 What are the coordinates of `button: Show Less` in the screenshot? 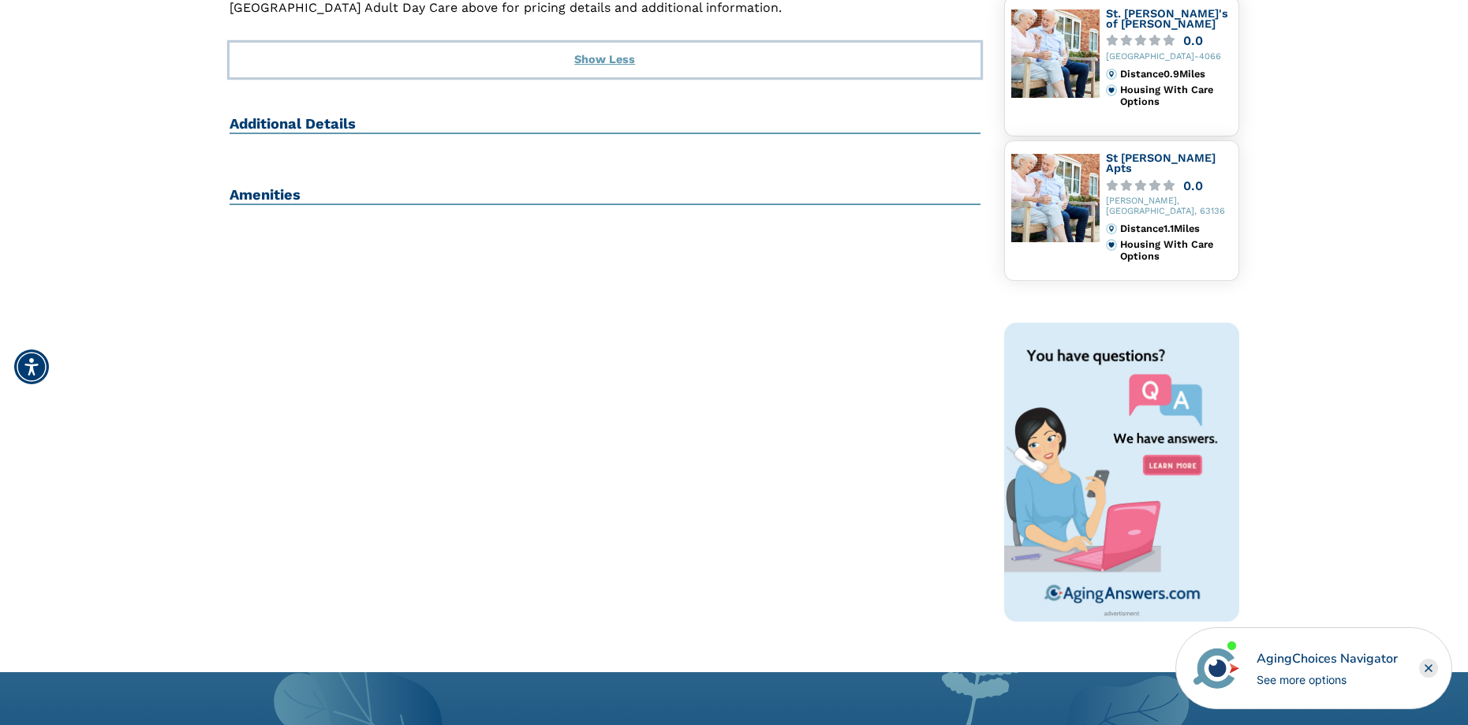 It's located at (605, 60).